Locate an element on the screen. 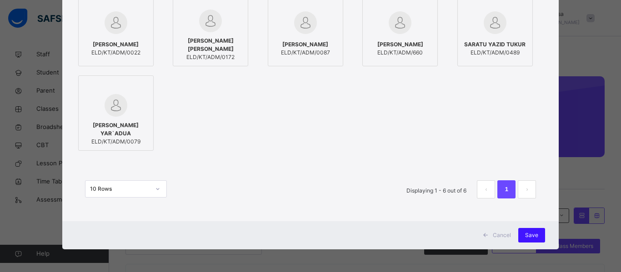  div: 10 Rows is located at coordinates (120, 189).